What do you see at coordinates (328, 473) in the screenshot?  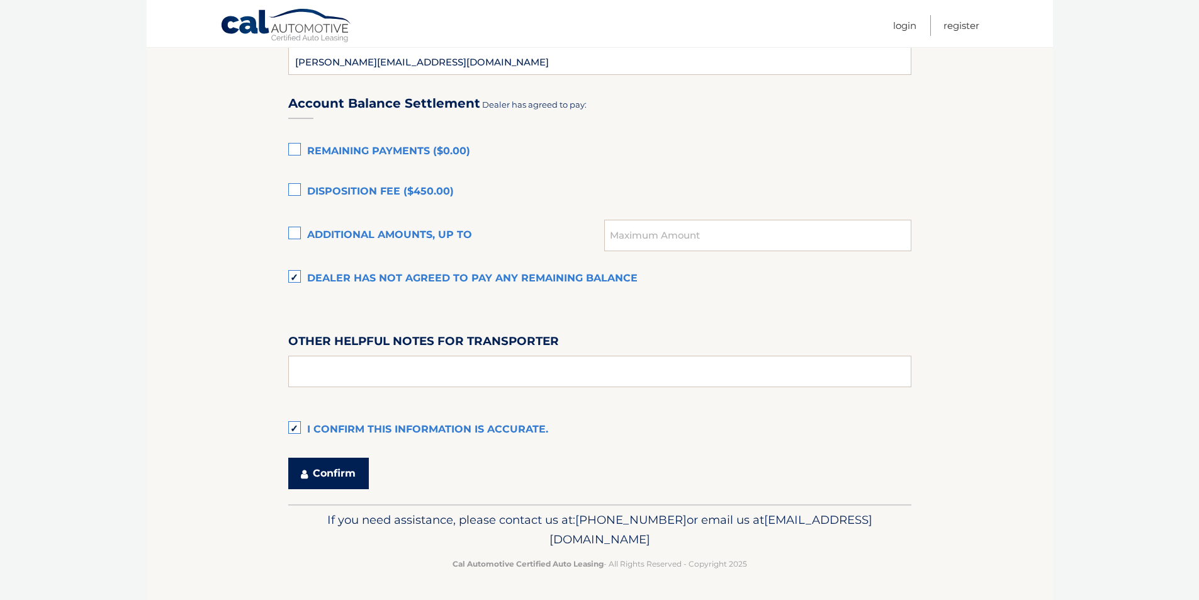 I see `button: Confirm` at bounding box center [328, 473].